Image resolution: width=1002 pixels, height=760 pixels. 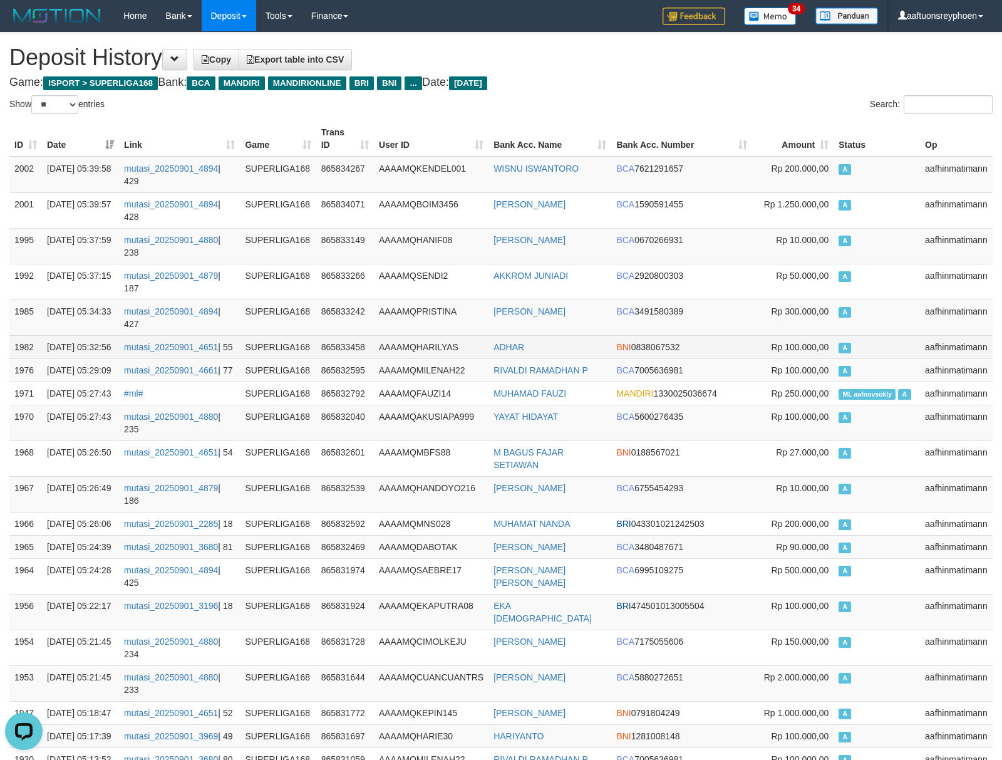 I want to click on td: 0791804249, so click(x=682, y=712).